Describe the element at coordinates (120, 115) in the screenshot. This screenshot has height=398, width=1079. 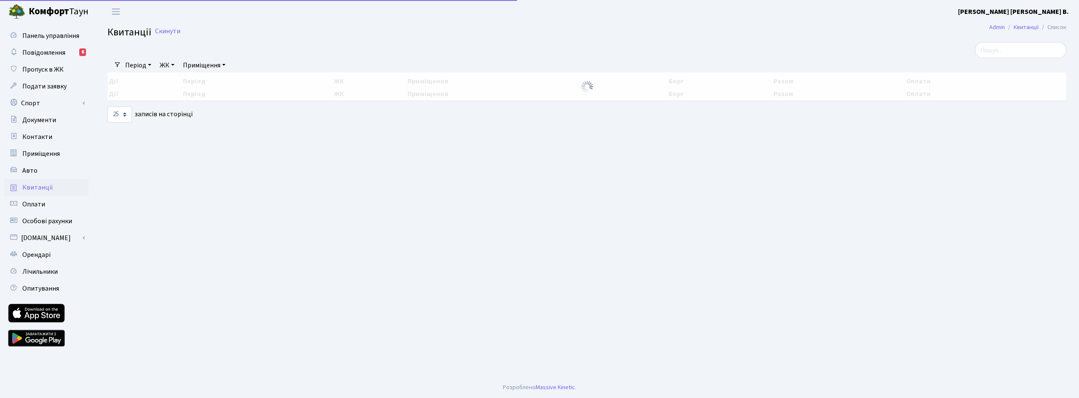
I see `select: записів на сторінці` at that location.